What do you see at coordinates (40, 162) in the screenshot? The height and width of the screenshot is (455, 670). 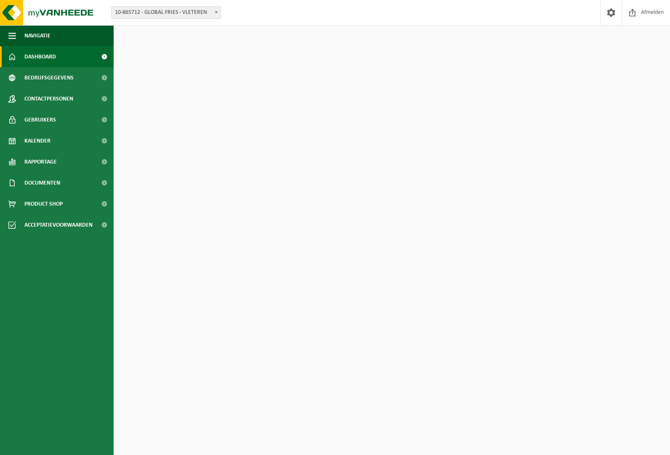 I see `span: Rapportage` at bounding box center [40, 162].